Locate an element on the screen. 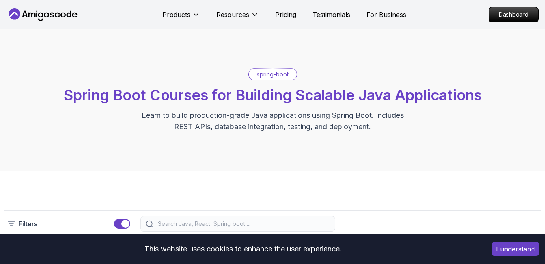 This screenshot has height=264, width=545. p: For Business is located at coordinates (386, 15).